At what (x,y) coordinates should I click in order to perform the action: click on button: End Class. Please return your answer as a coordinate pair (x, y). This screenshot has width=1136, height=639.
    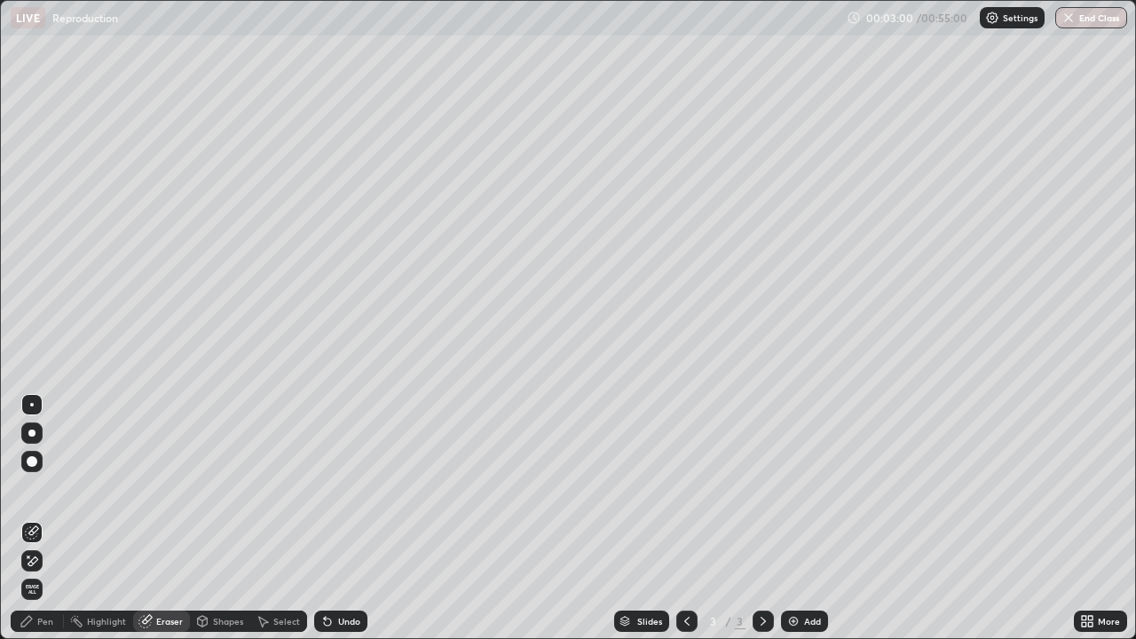
    Looking at the image, I should click on (1091, 18).